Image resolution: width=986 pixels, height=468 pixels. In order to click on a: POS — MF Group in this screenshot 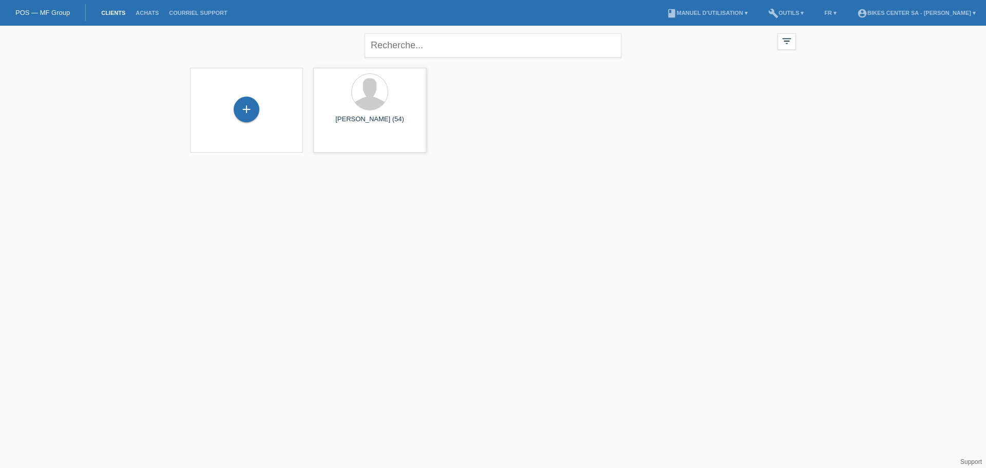, I will do `click(43, 12)`.